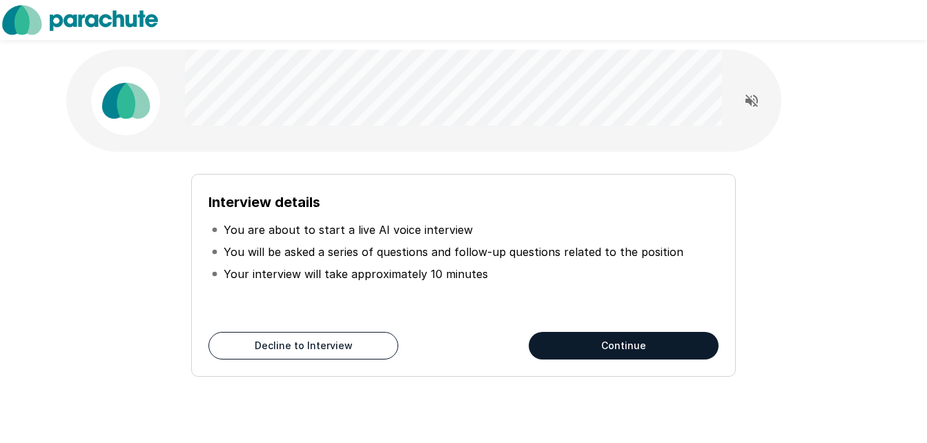 The image size is (927, 443). Describe the element at coordinates (752, 101) in the screenshot. I see `button: Read questions aloud` at that location.